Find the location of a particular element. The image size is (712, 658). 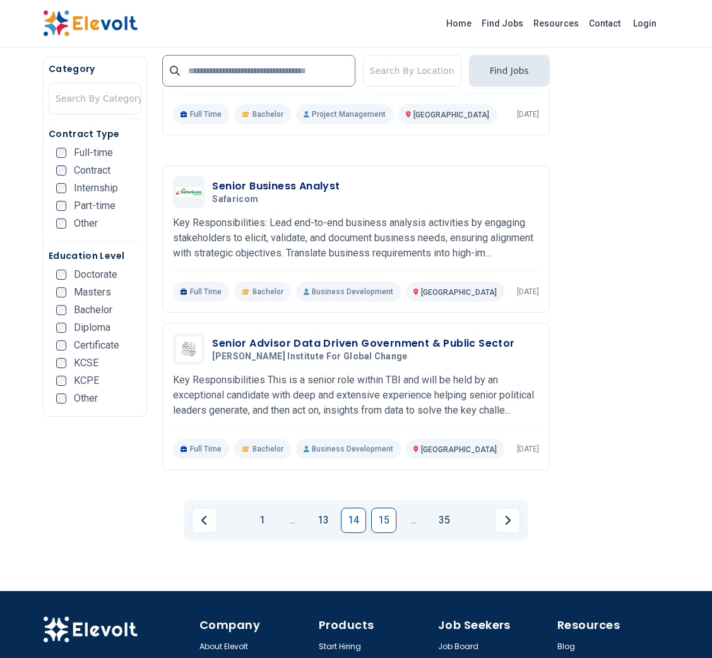

h5: Contract Type is located at coordinates (95, 134).